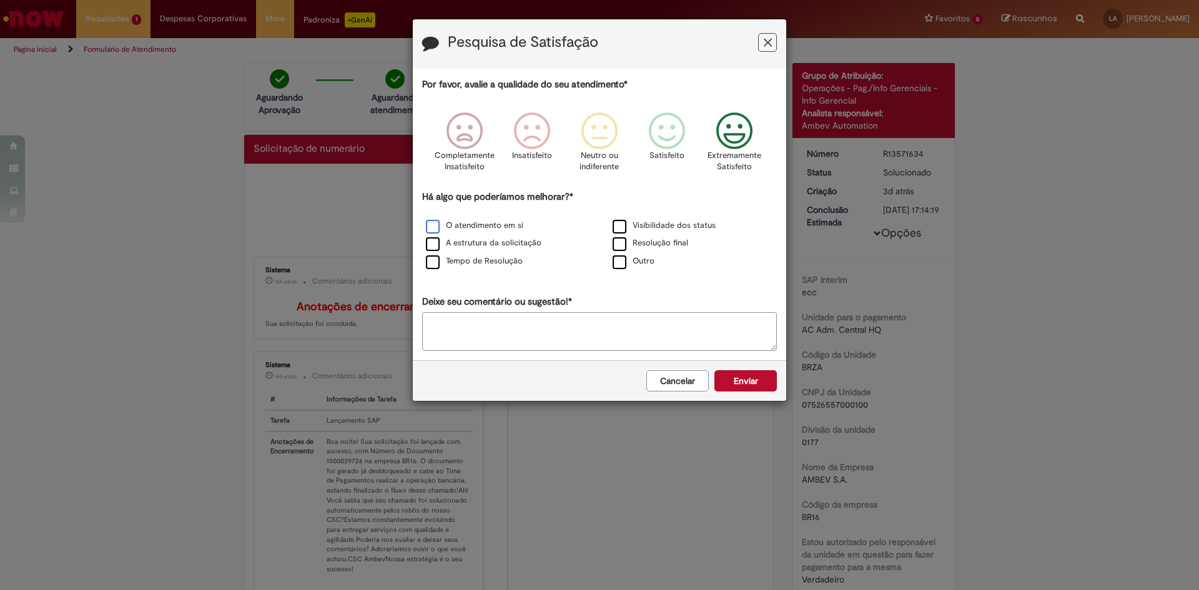 Image resolution: width=1199 pixels, height=590 pixels. I want to click on label: Deixe seu comentário ou sugestão!*, so click(497, 302).